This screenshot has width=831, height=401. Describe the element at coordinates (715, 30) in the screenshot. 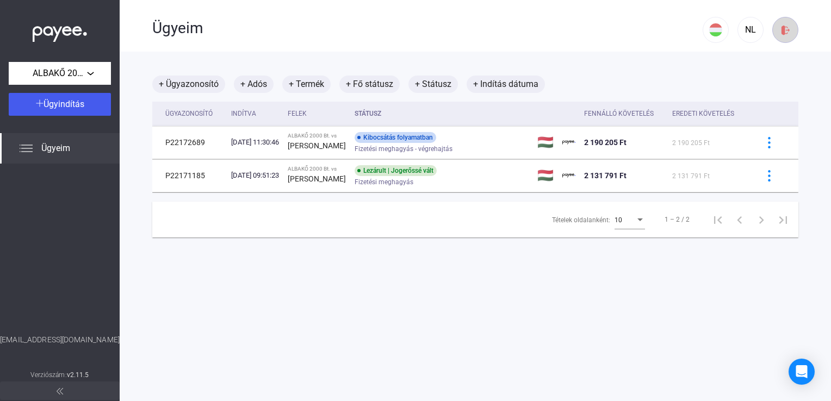

I see `button: HU` at that location.